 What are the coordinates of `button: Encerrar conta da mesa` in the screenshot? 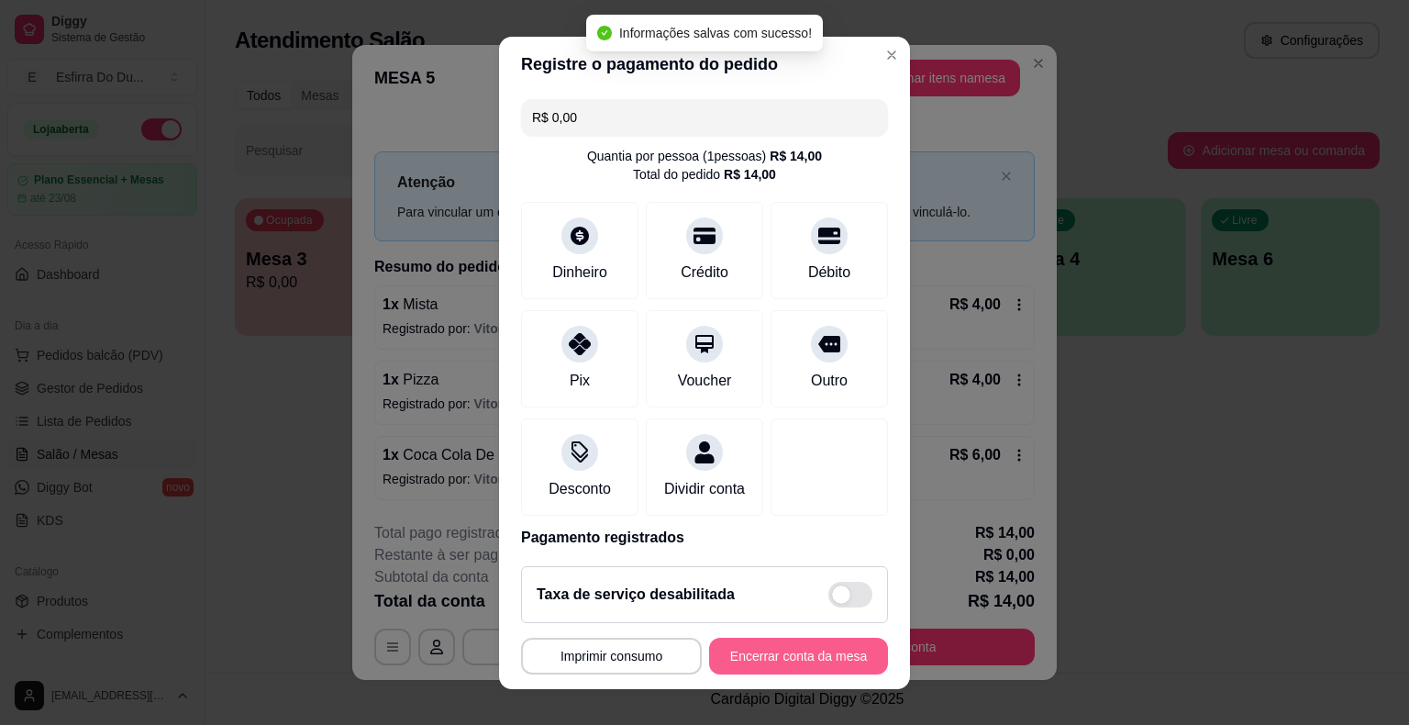 It's located at (798, 656).